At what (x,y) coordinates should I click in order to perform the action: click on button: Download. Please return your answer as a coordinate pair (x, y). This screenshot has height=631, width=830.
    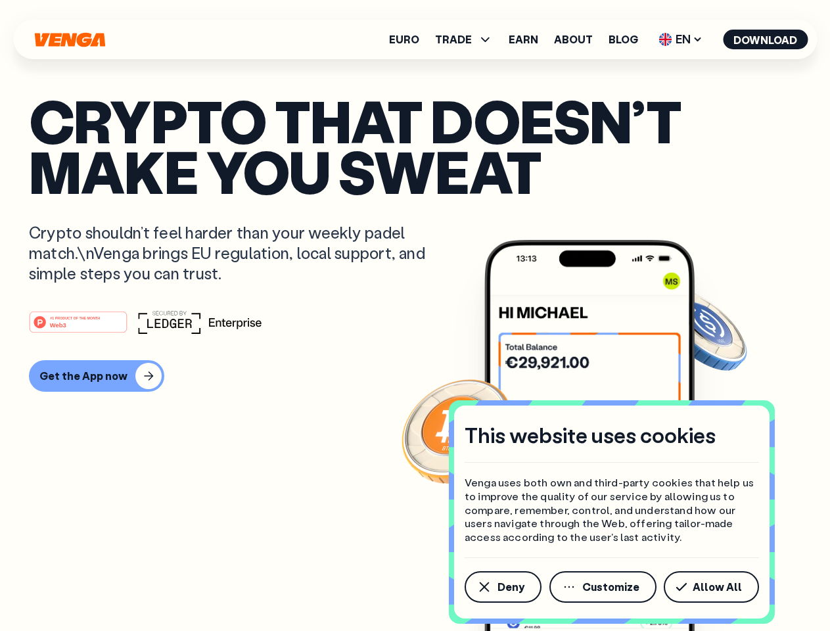
    Looking at the image, I should click on (765, 39).